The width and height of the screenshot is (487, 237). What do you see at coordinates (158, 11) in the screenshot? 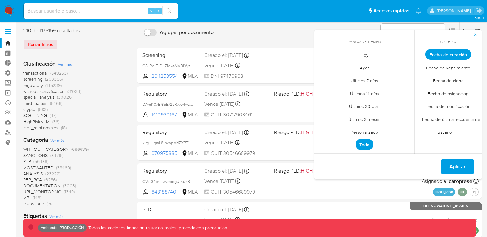
I see `span: s` at bounding box center [158, 11].